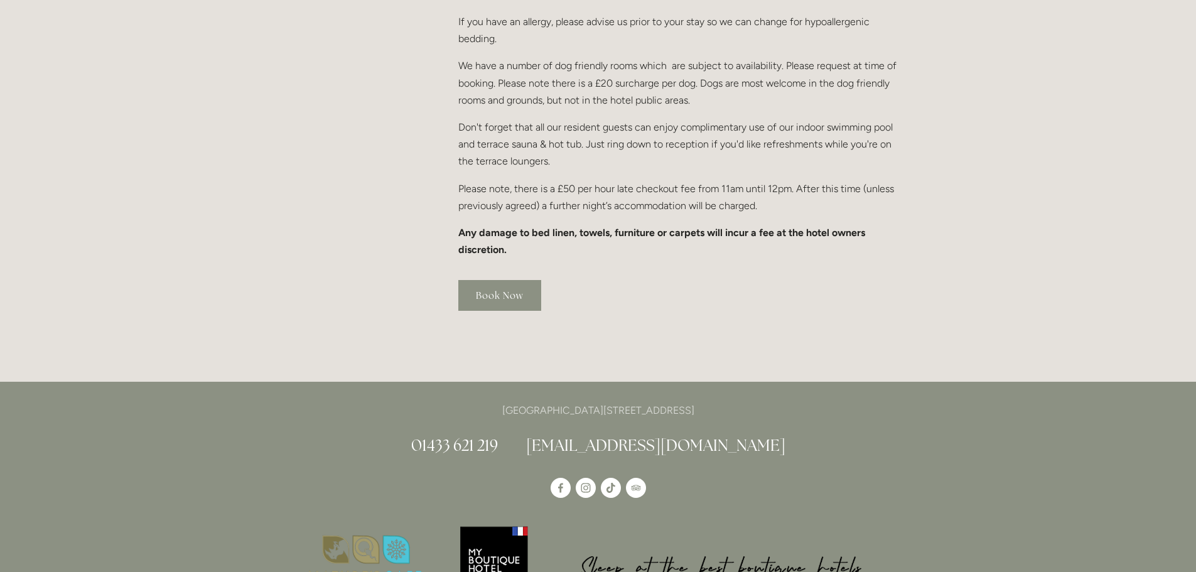 The image size is (1196, 572). Describe the element at coordinates (678, 83) in the screenshot. I see `p: We have a number of dog friendly rooms which are subject to availability. Please request at time ...` at that location.